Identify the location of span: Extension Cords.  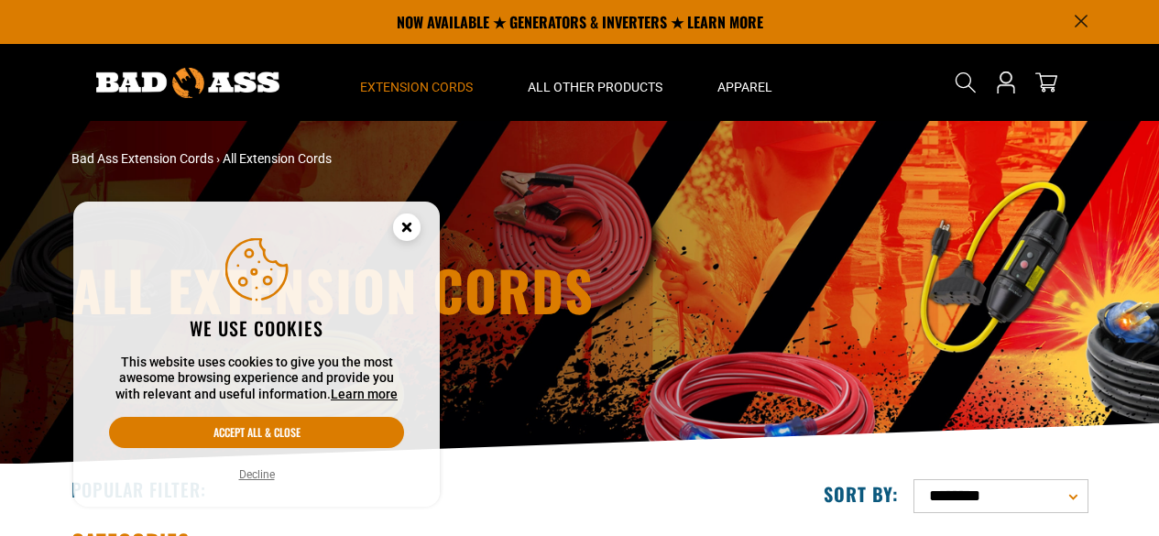
(416, 87).